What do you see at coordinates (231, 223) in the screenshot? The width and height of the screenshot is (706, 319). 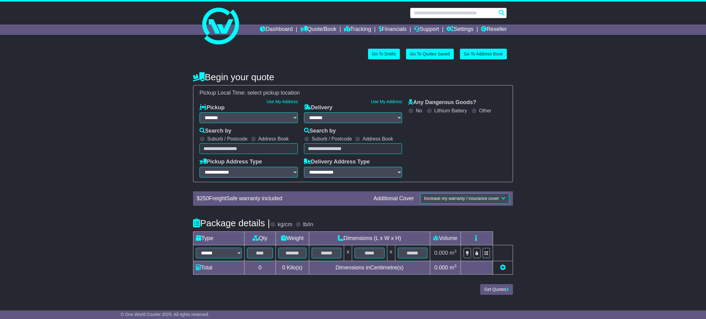 I see `h4: Package details |` at bounding box center [231, 223].